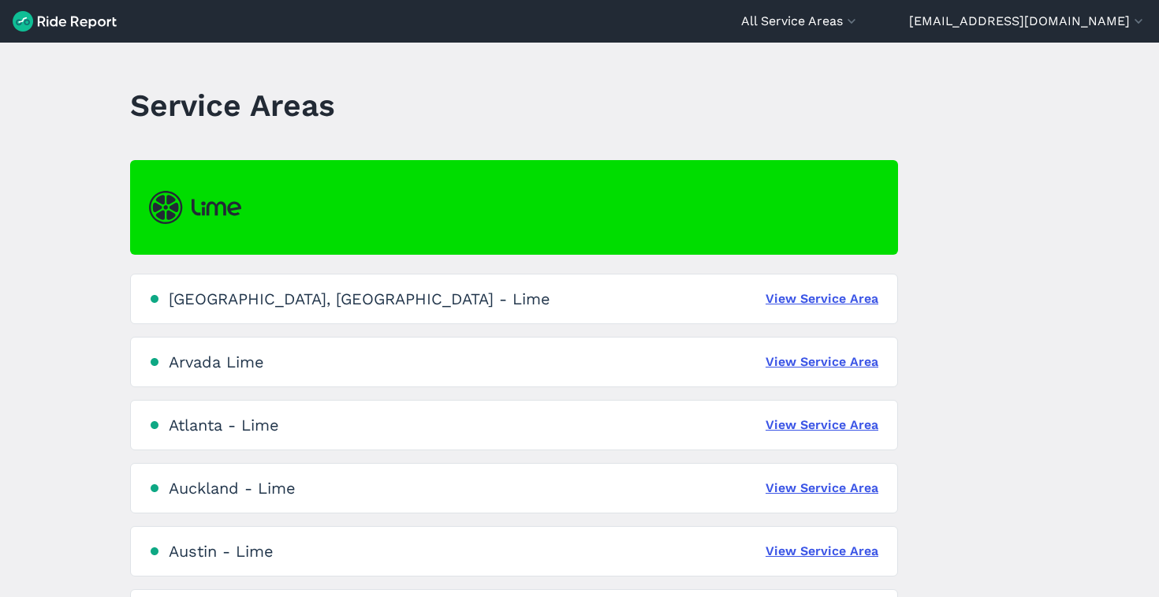  What do you see at coordinates (233, 105) in the screenshot?
I see `h1: Service Areas` at bounding box center [233, 105].